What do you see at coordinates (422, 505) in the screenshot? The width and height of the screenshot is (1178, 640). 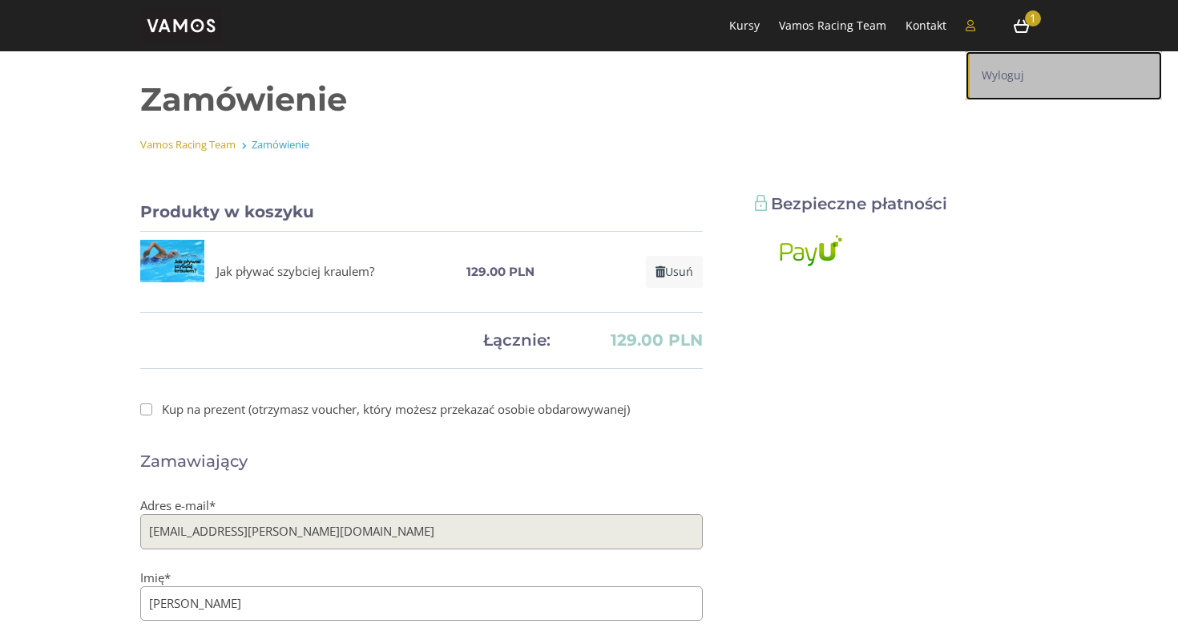 I see `label: Adres e-mail` at bounding box center [422, 505].